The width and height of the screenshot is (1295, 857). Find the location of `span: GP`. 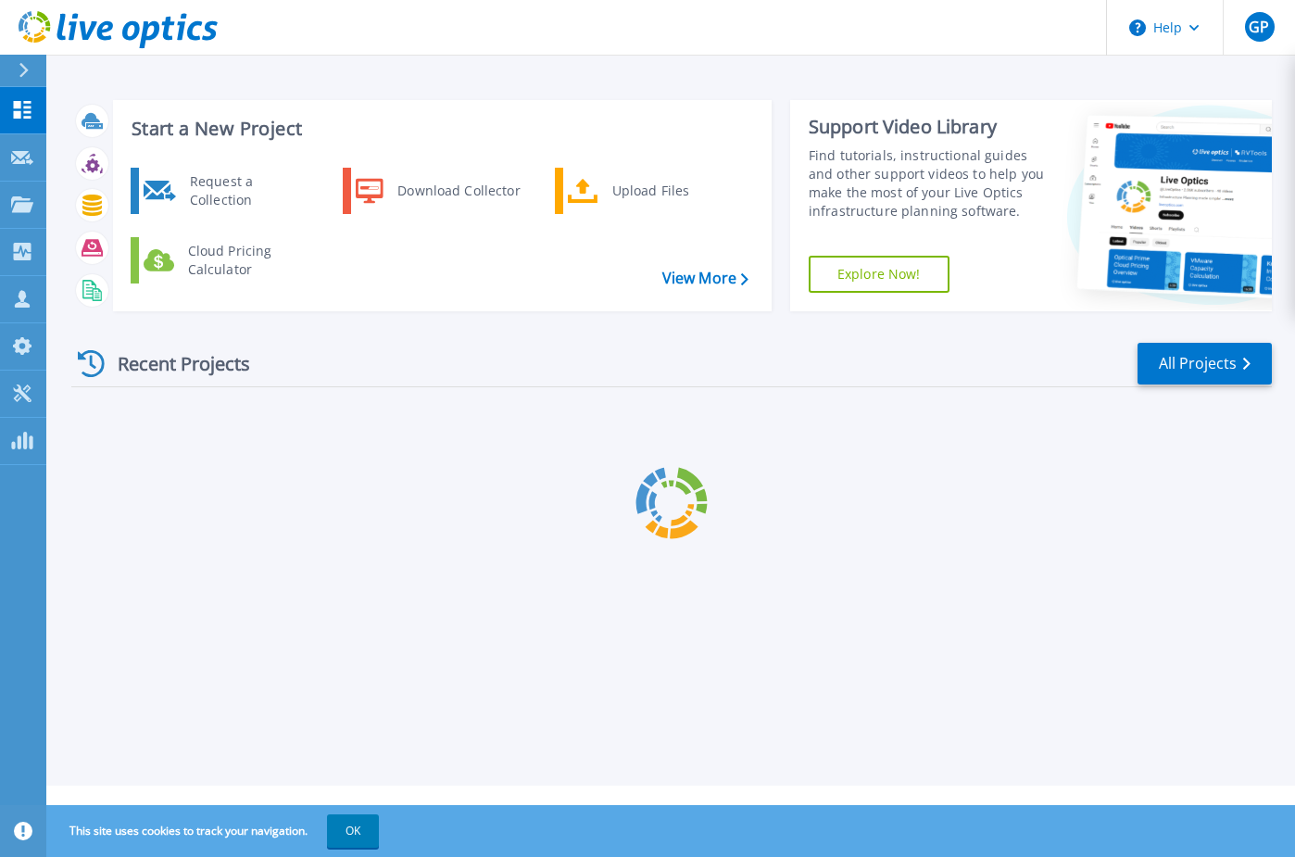

span: GP is located at coordinates (1259, 27).